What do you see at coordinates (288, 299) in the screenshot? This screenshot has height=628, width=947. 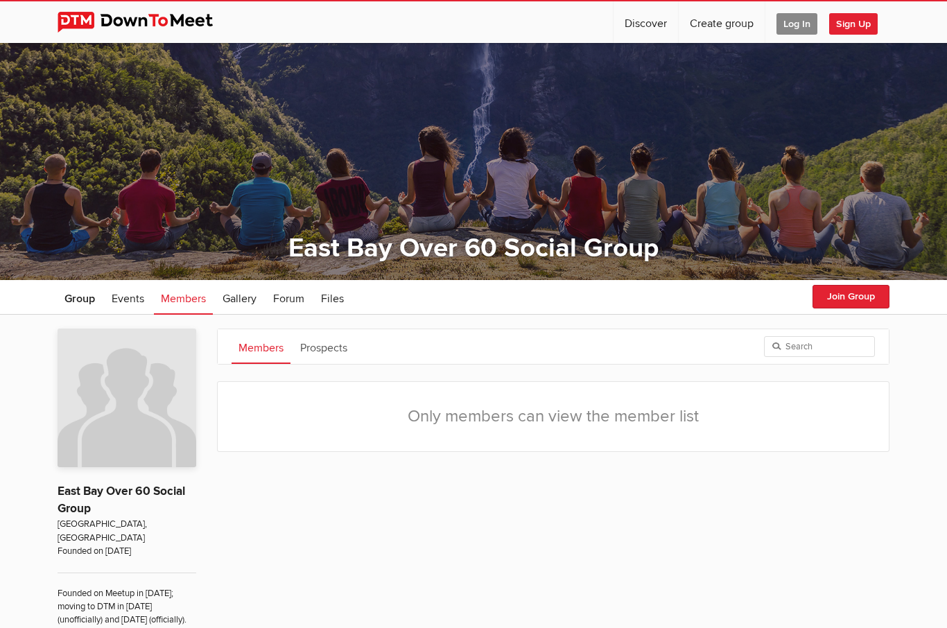 I see `span: Forum` at bounding box center [288, 299].